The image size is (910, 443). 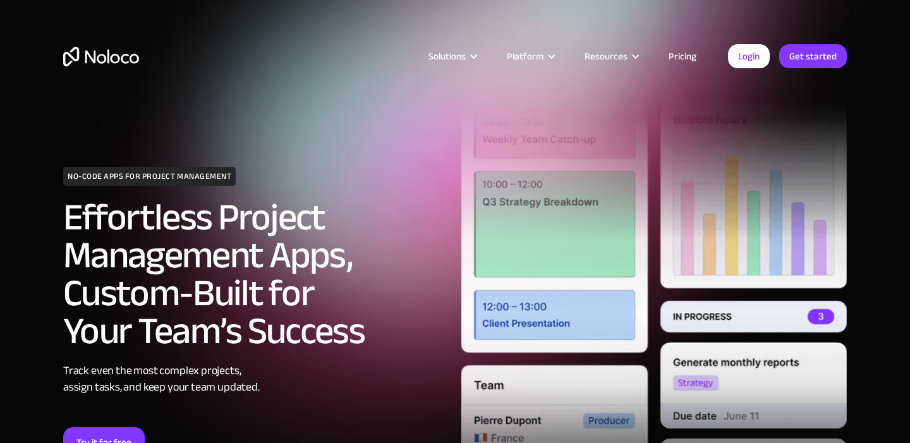 I want to click on div: Track even the most complex projects, assign tasks, and keep your team updated., so click(x=256, y=379).